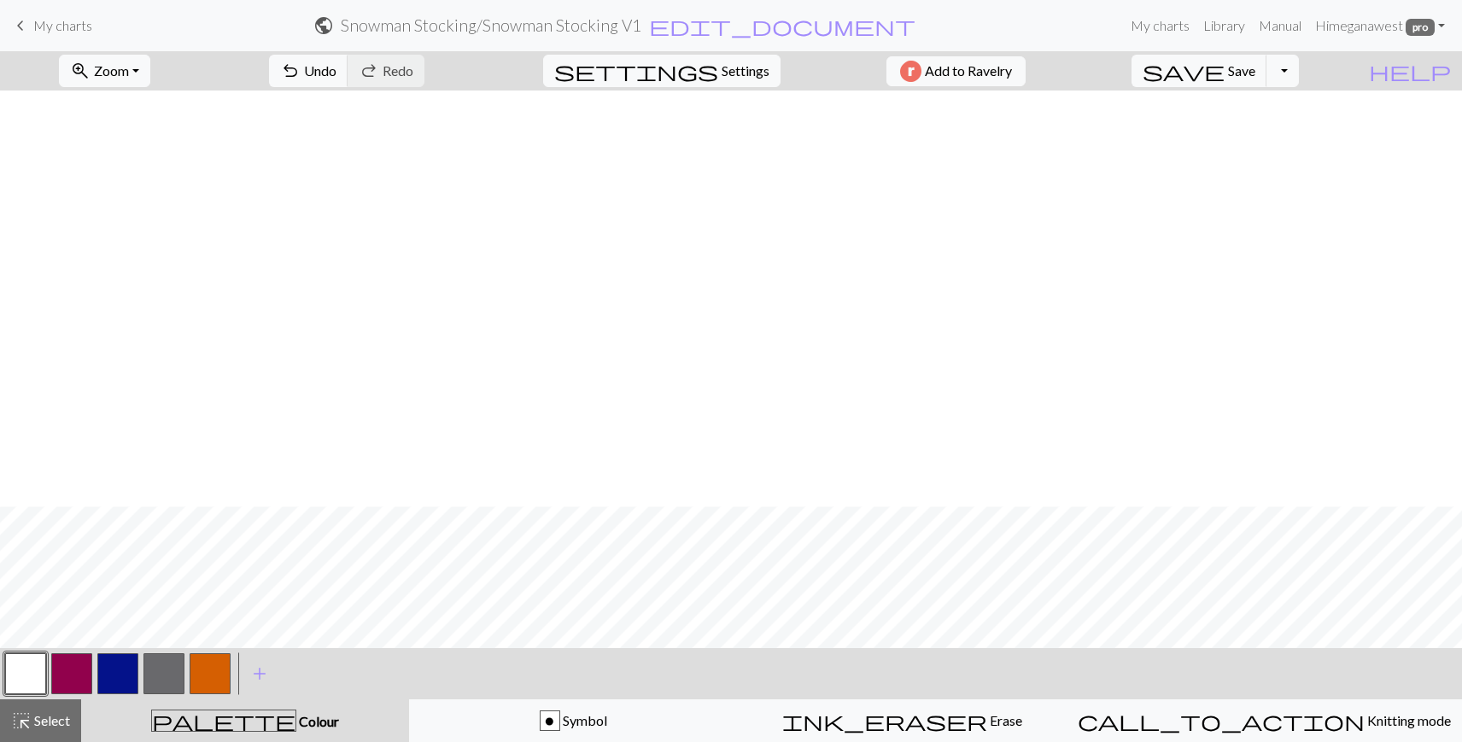  I want to click on span: undo, so click(290, 71).